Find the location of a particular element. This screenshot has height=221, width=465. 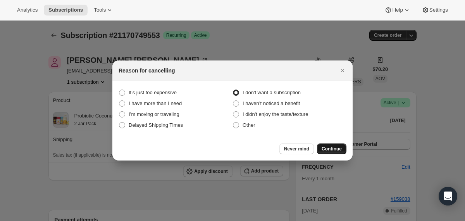

span: I didn't enjoy the taste/texture is located at coordinates (275, 114).